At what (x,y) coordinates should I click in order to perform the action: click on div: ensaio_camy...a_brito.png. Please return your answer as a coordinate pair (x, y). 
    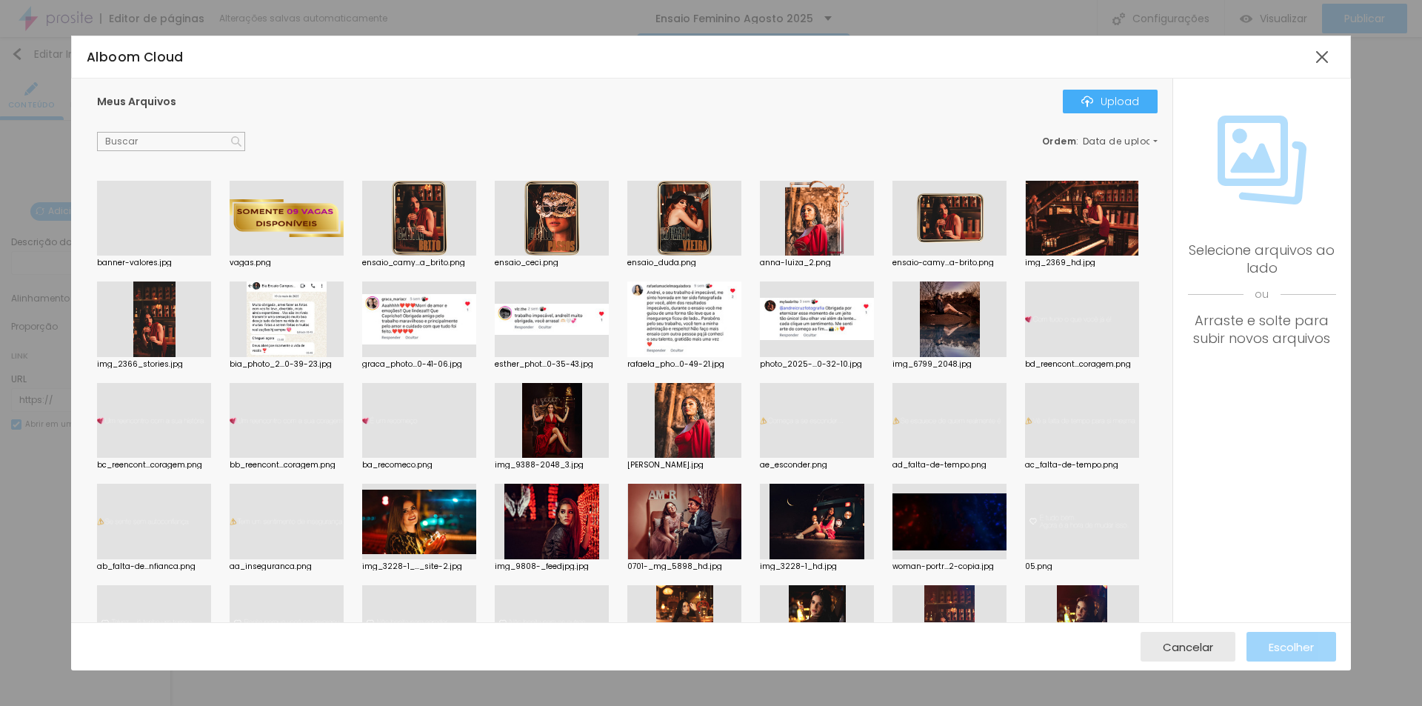
    Looking at the image, I should click on (419, 263).